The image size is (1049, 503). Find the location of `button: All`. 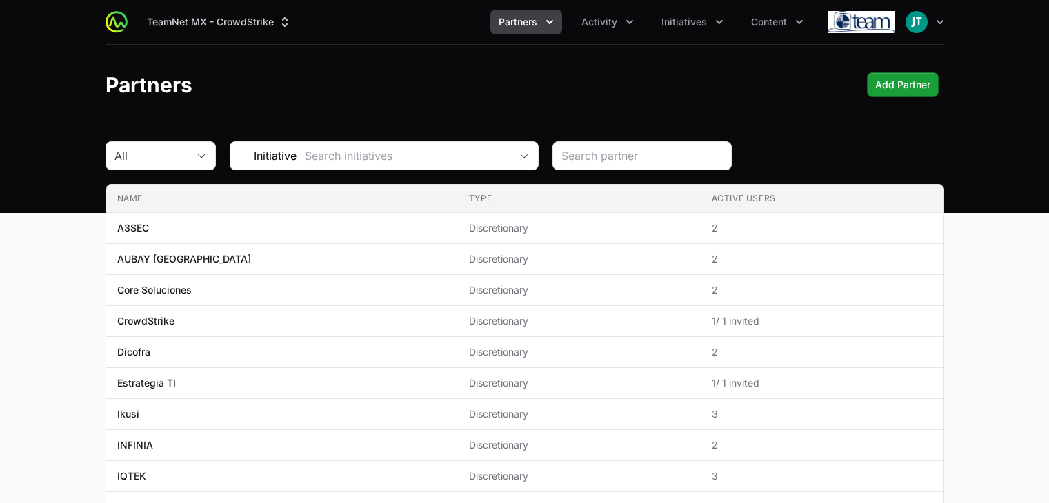

button: All is located at coordinates (161, 156).